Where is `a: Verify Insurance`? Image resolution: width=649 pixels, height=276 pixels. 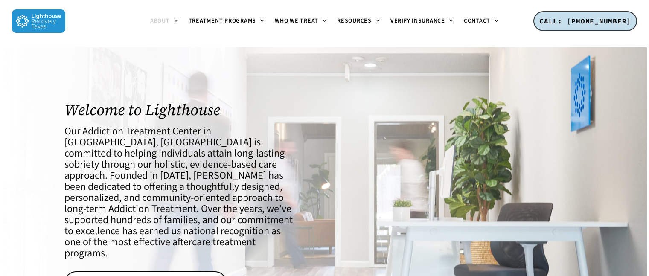 a: Verify Insurance is located at coordinates (422, 21).